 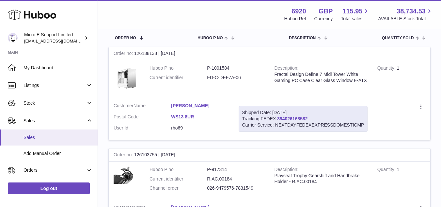 What do you see at coordinates (292, 118) in the screenshot?
I see `a: 394026168582` at bounding box center [292, 118].